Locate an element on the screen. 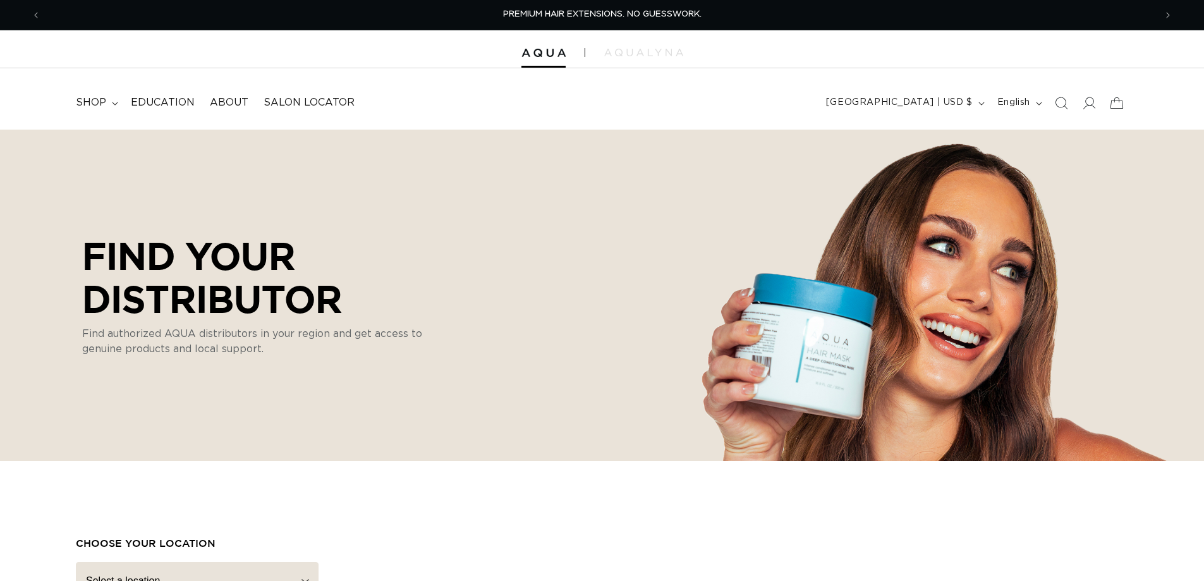 Image resolution: width=1204 pixels, height=581 pixels. span: English is located at coordinates (1014, 102).